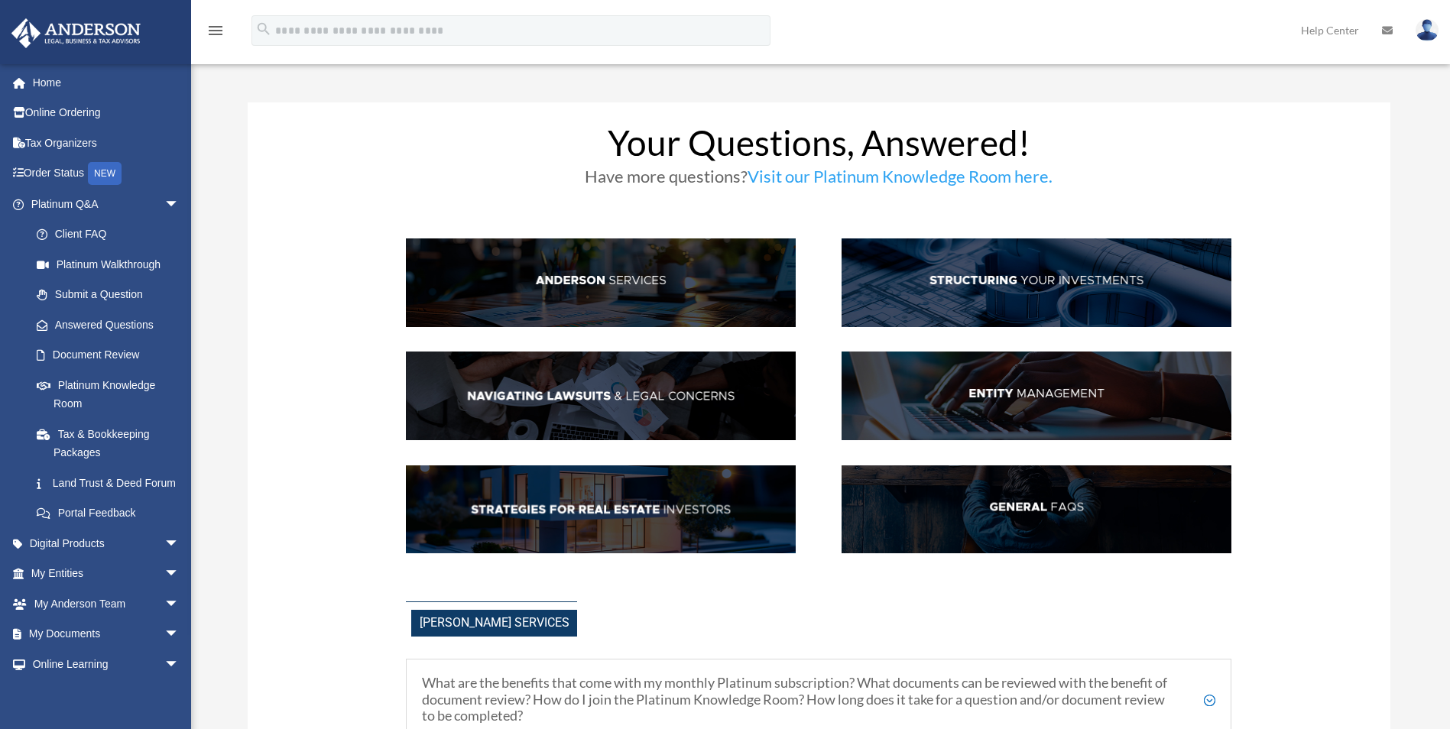  What do you see at coordinates (112, 325) in the screenshot?
I see `a: Answered Questions` at bounding box center [112, 325].